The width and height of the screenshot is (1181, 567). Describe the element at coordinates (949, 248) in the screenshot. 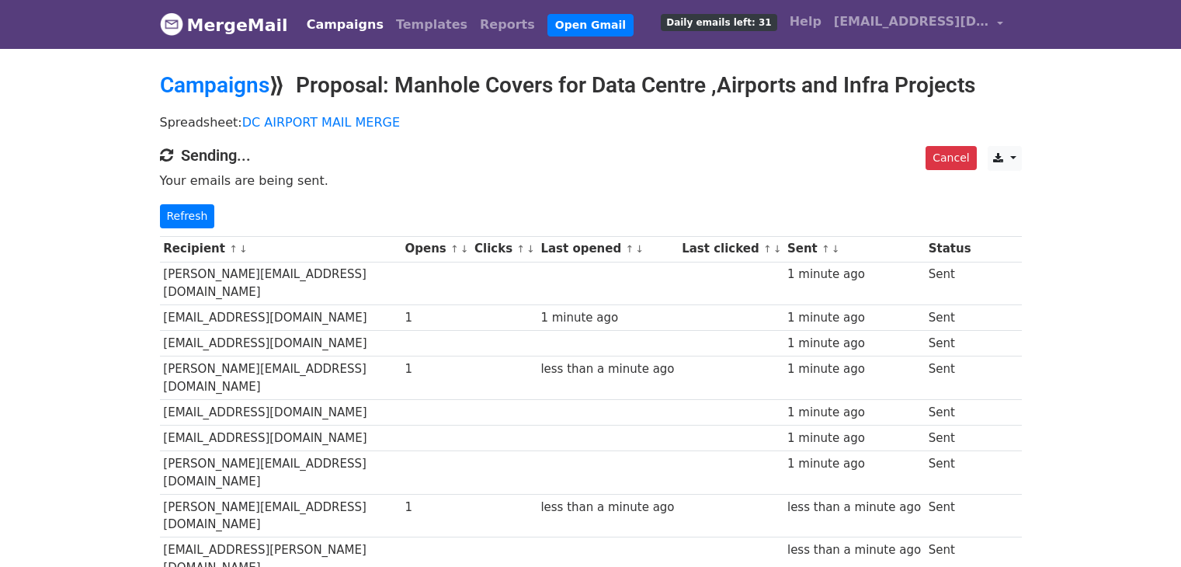

I see `th: Status` at that location.